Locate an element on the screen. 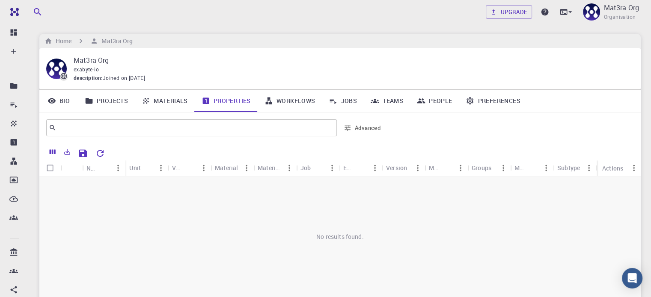 The width and height of the screenshot is (651, 297). img: logo is located at coordinates (13, 12).